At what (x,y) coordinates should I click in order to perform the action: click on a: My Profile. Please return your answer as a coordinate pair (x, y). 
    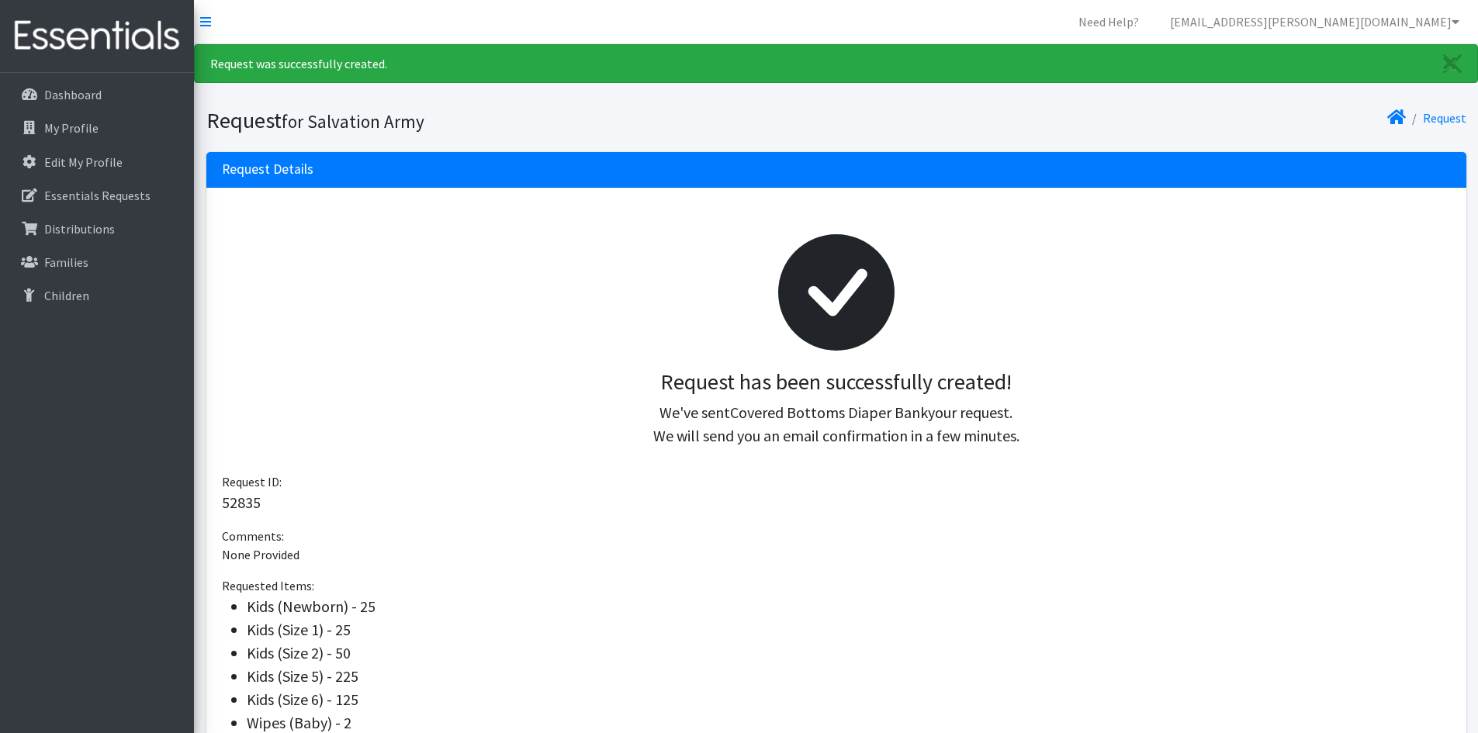
    Looking at the image, I should click on (97, 128).